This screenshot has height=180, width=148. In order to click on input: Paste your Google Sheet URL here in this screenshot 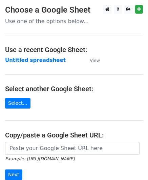, I will do `click(72, 148)`.